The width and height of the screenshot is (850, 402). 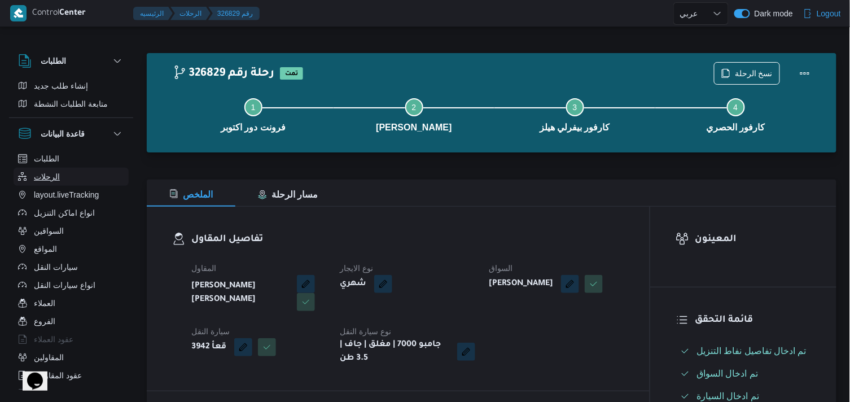 I want to click on span: 4, so click(x=736, y=107).